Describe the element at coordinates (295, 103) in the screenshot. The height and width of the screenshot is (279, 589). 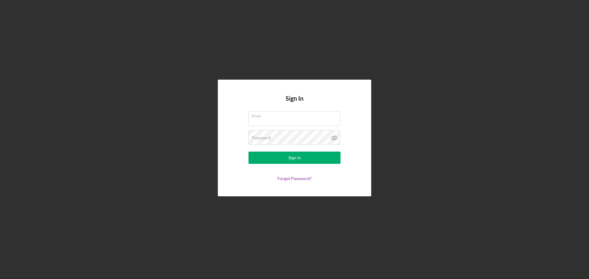
I see `h4: Sign In` at that location.